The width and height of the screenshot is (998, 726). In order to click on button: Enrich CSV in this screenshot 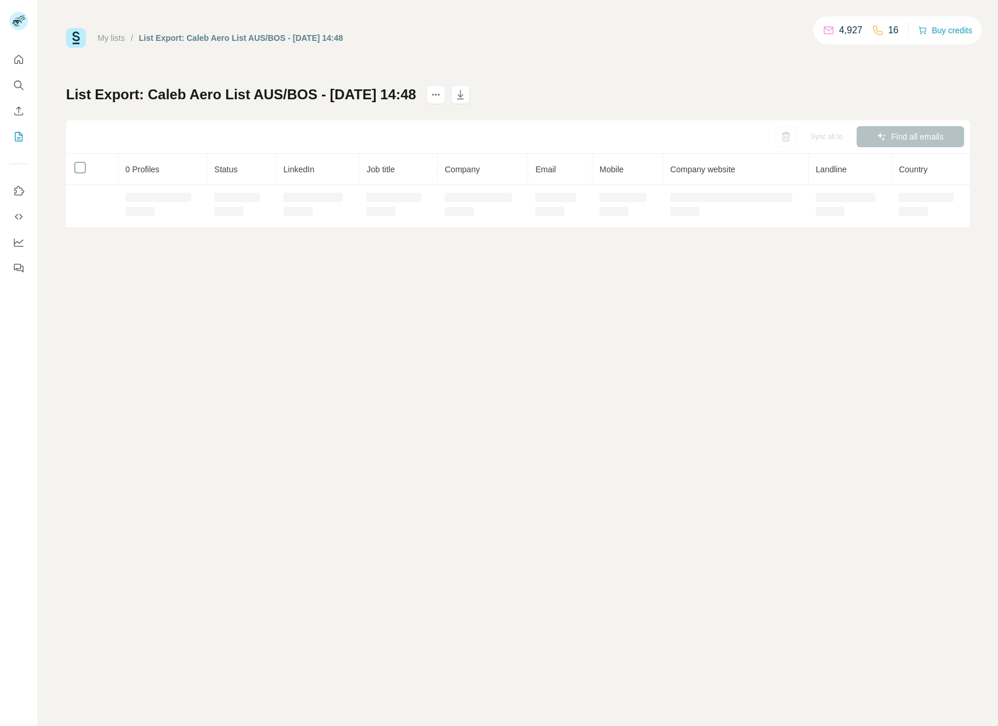, I will do `click(19, 111)`.